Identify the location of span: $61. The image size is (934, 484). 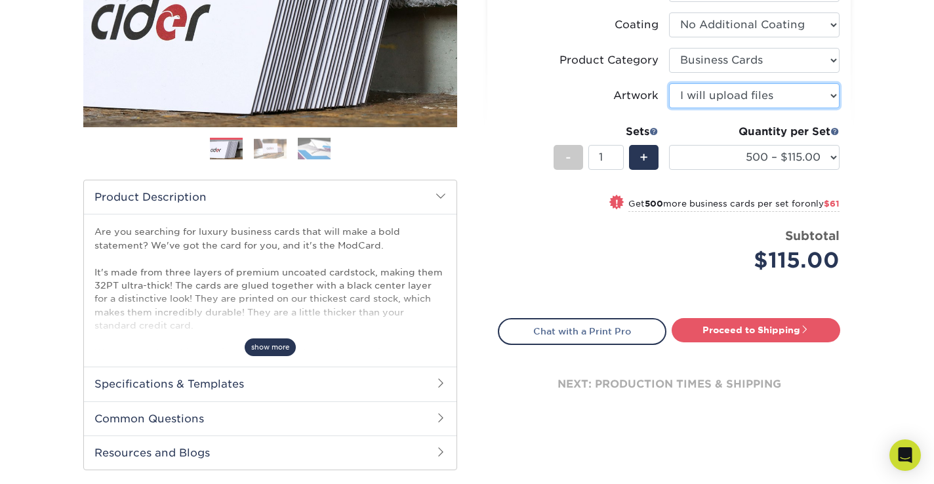
(831, 203).